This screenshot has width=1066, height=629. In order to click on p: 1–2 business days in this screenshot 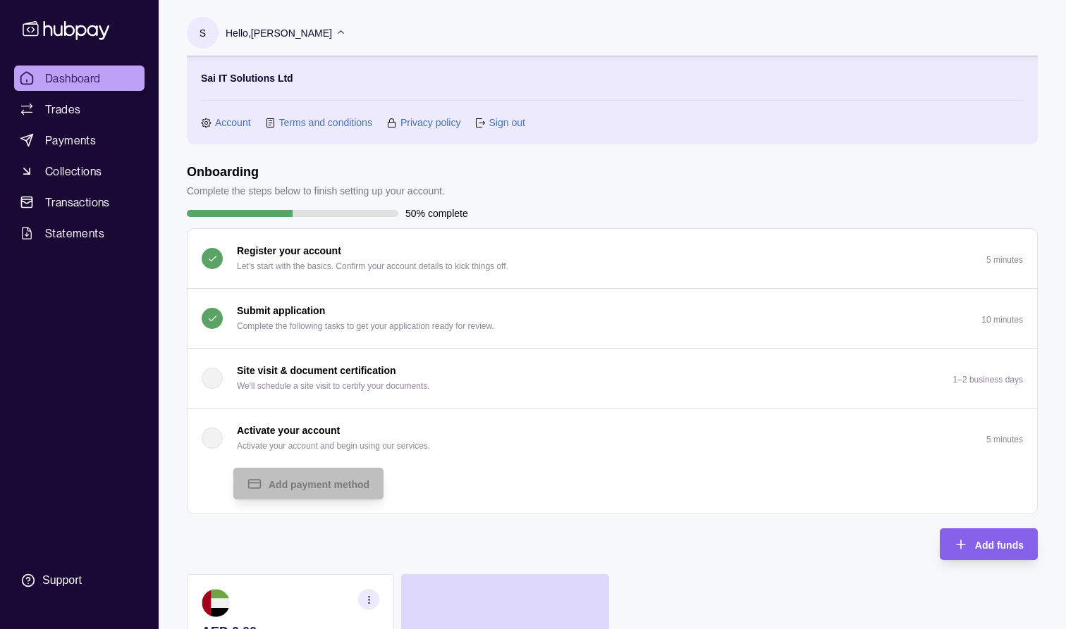, I will do `click(987, 380)`.